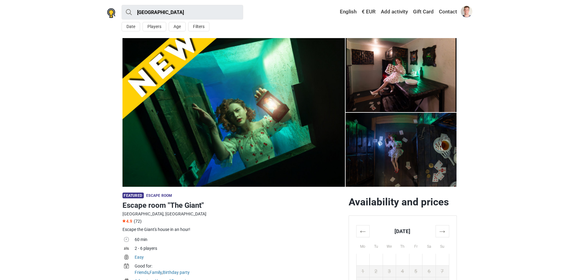 This screenshot has height=280, width=579. What do you see at coordinates (402, 75) in the screenshot?
I see `img: Escape room "The Giant" photo 4` at bounding box center [402, 75].